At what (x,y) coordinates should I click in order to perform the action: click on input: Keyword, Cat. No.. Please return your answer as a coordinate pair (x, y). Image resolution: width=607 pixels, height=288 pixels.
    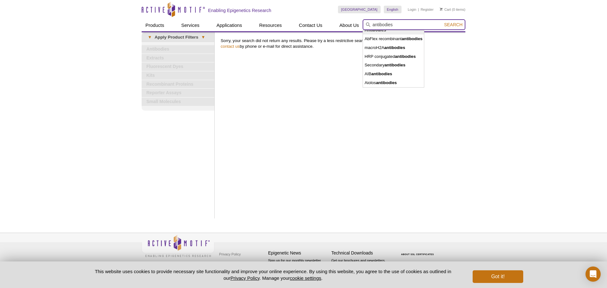
    Looking at the image, I should click on (414, 25).